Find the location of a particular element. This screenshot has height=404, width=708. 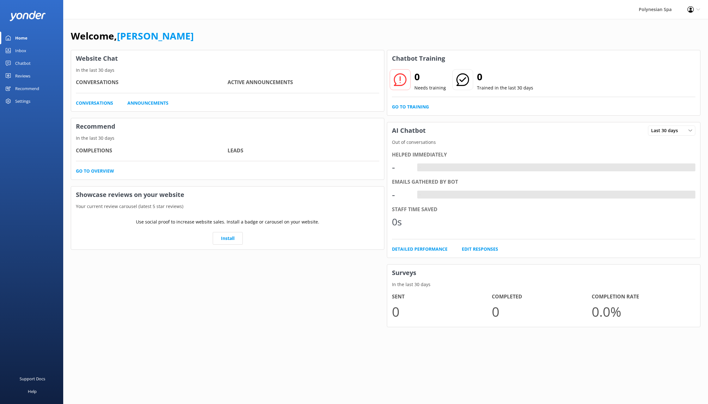

div: Chatbot is located at coordinates (23, 63).